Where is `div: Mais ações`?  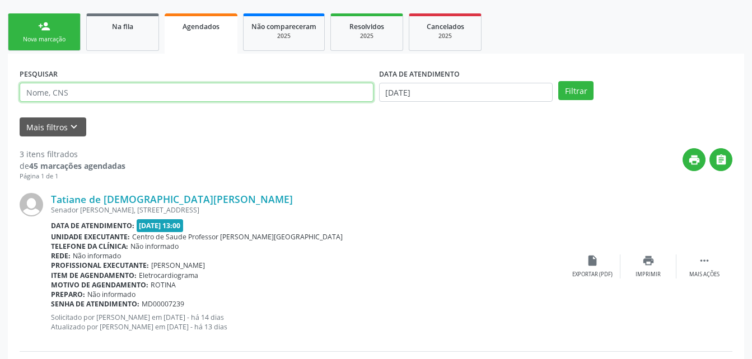
div: Mais ações is located at coordinates (704, 275).